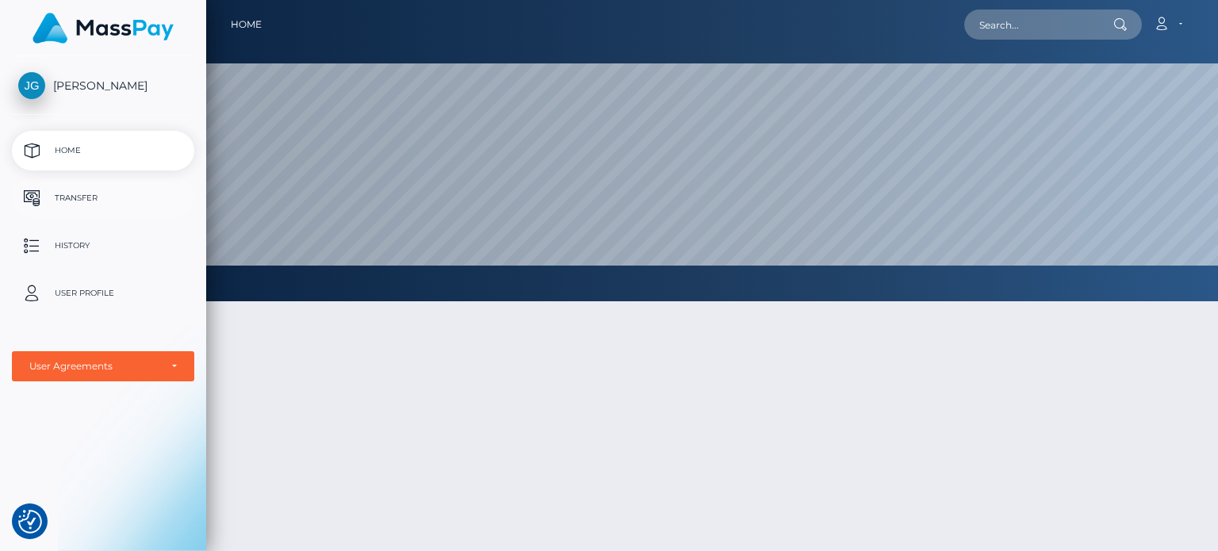  What do you see at coordinates (103, 246) in the screenshot?
I see `a: History` at bounding box center [103, 246].